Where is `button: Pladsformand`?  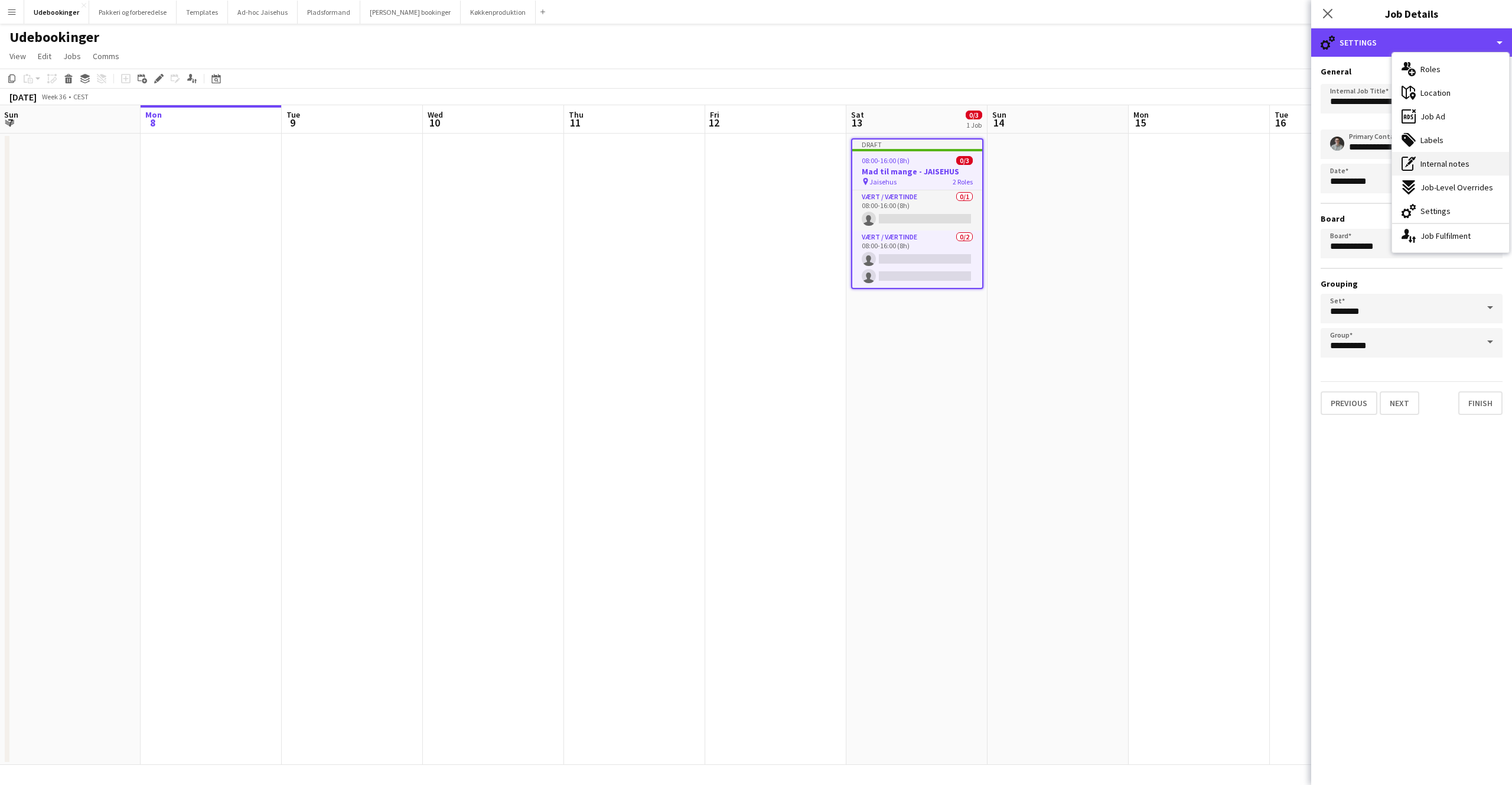 button: Pladsformand is located at coordinates (329, 12).